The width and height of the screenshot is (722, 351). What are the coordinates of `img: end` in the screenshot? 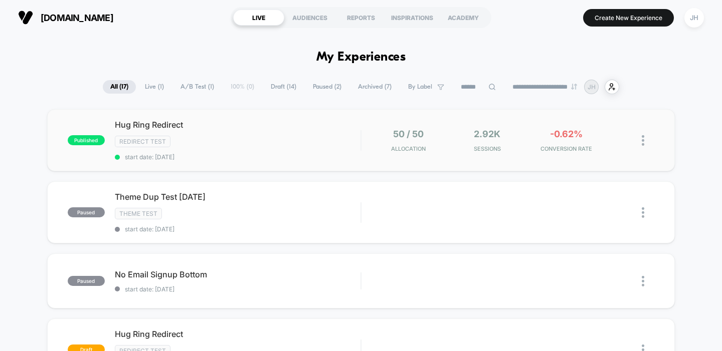 It's located at (574, 87).